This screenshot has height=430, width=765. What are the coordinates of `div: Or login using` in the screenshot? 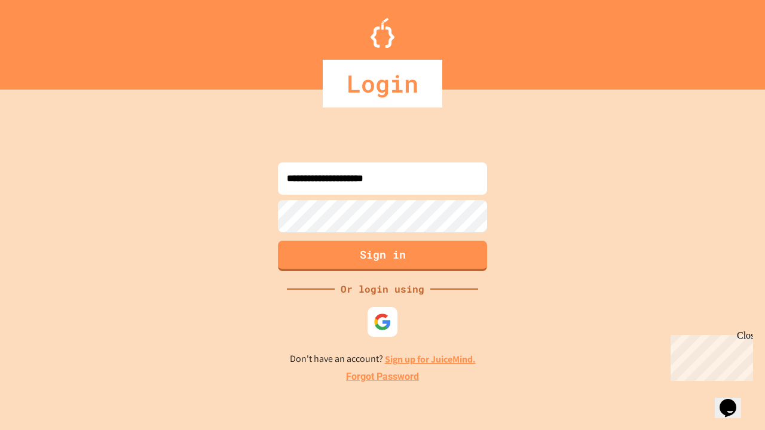 It's located at (382, 289).